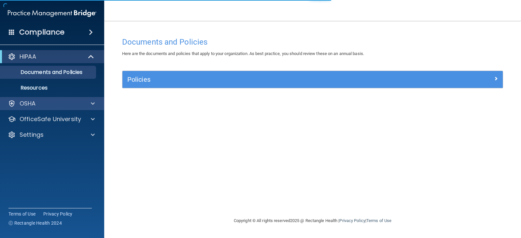 This screenshot has width=521, height=238. I want to click on h4: Documents and Policies, so click(312, 42).